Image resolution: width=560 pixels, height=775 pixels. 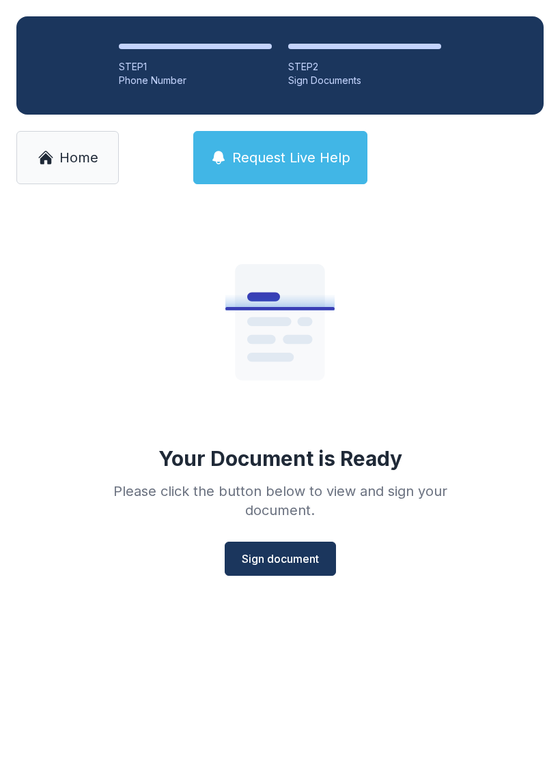 I want to click on div: STEP 2, so click(x=364, y=67).